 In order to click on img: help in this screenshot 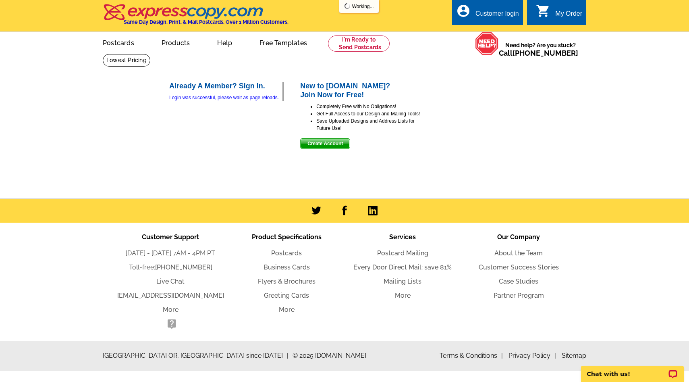, I will do `click(487, 44)`.